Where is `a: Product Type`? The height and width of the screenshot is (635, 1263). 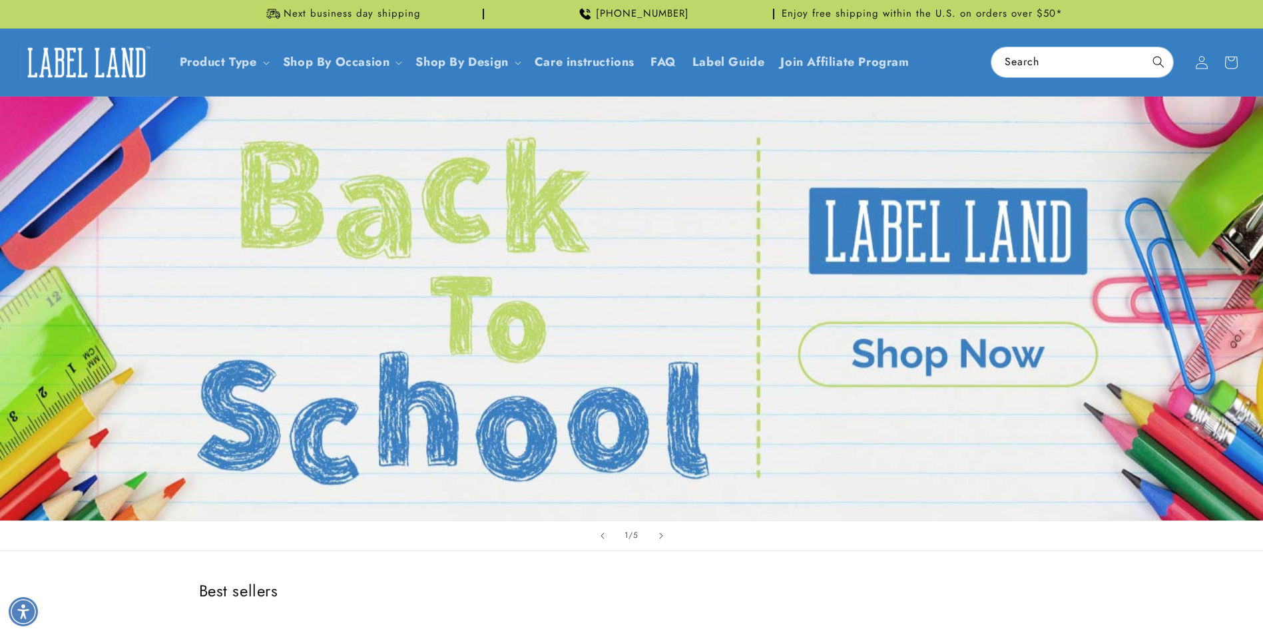
a: Product Type is located at coordinates (218, 62).